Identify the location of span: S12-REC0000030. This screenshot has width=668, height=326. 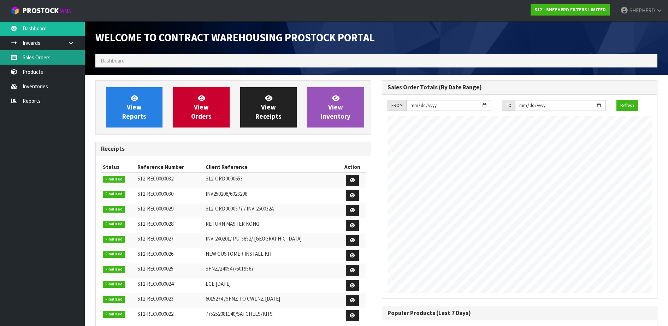
(155, 194).